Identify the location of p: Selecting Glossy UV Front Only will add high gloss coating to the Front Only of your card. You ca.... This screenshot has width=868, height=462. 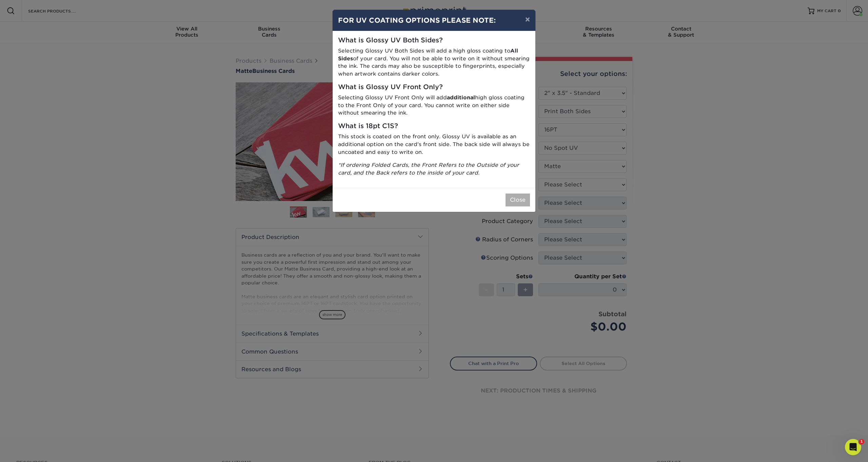
(434, 105).